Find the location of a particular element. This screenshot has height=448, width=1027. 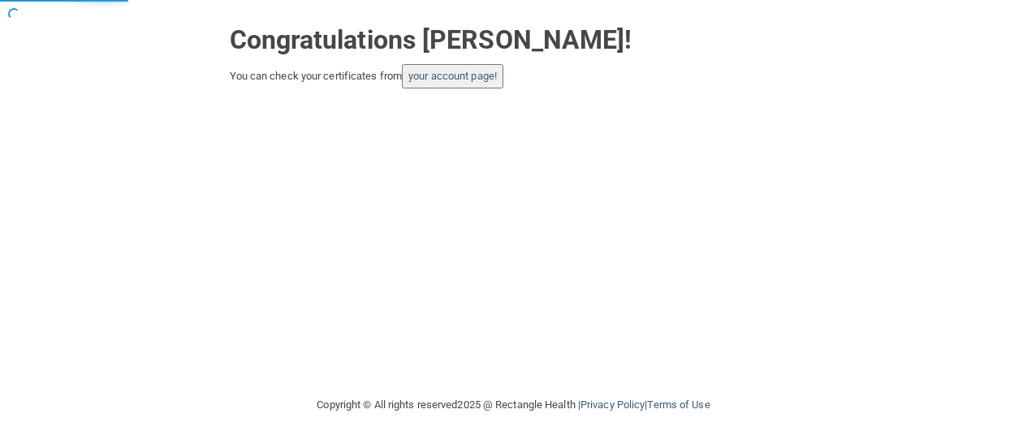

button: your account page! is located at coordinates (452, 76).